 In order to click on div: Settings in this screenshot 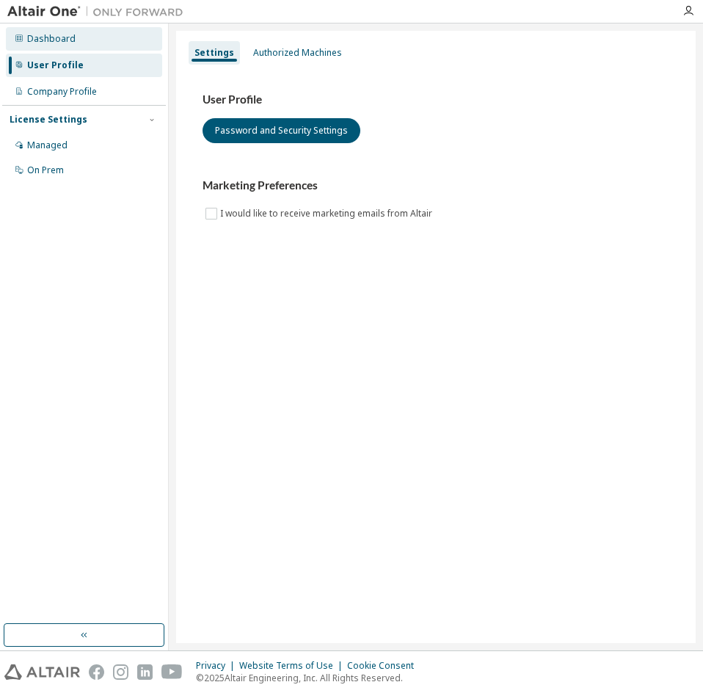, I will do `click(214, 53)`.